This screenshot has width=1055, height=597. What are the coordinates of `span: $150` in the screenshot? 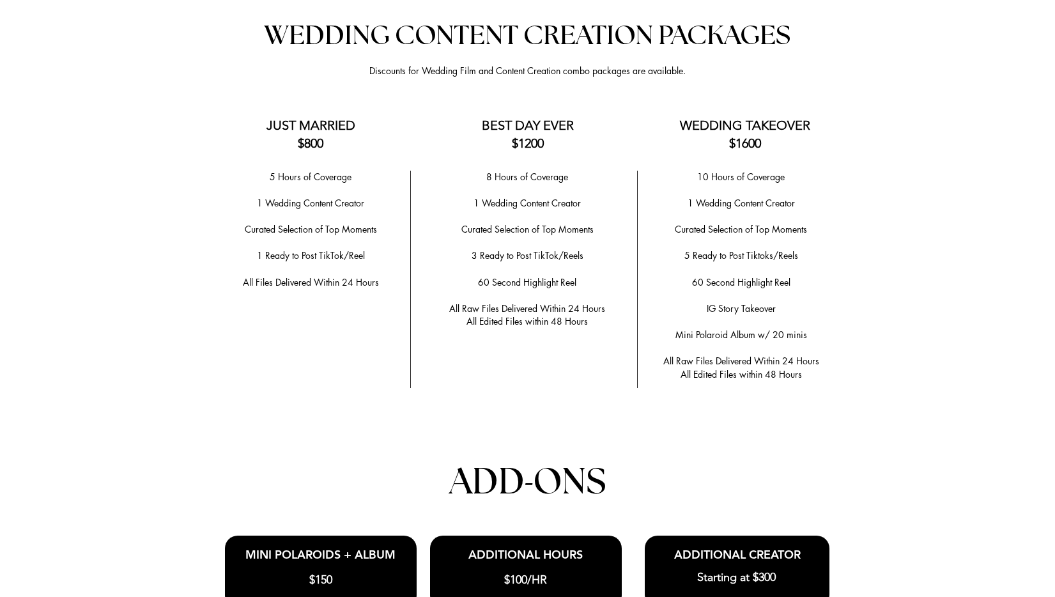 It's located at (321, 579).